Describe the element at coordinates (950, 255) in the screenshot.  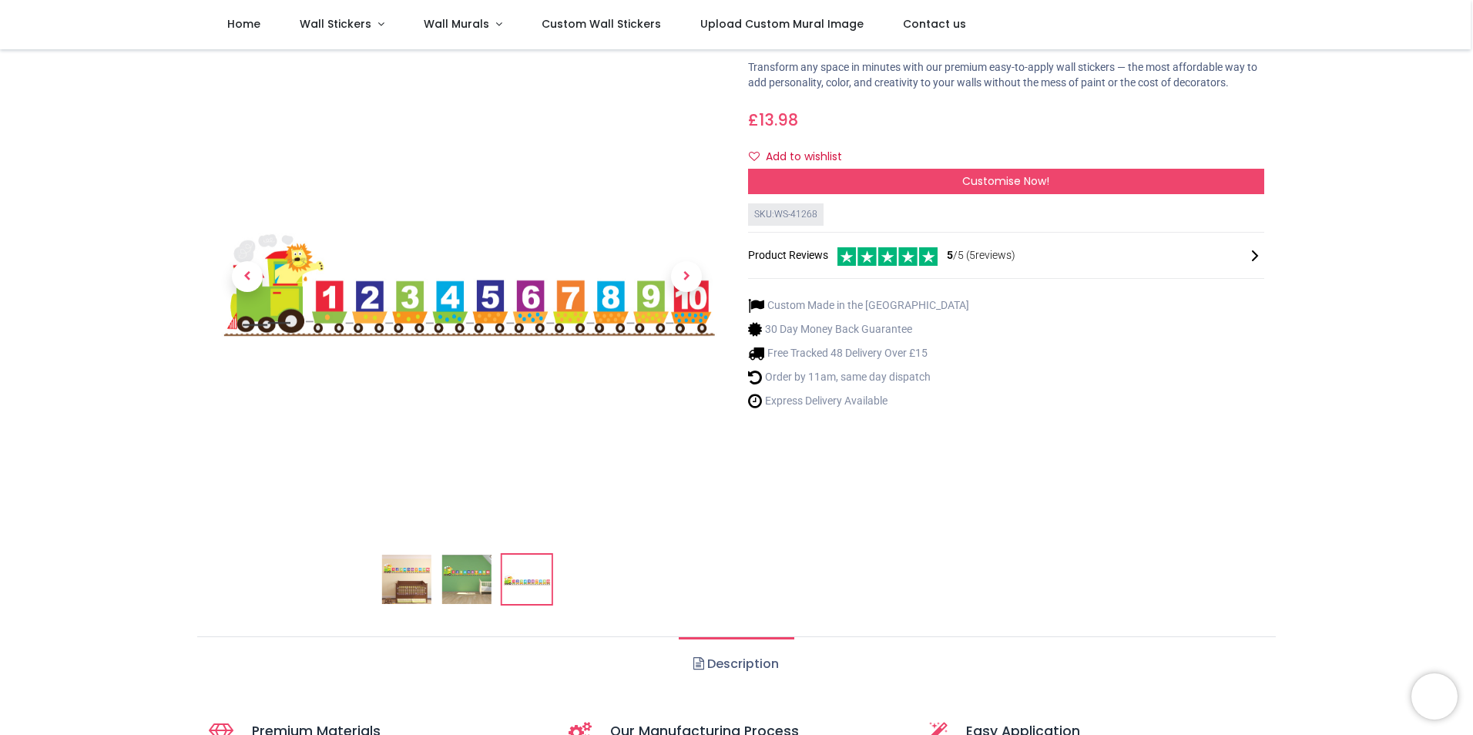
I see `span: 5` at that location.